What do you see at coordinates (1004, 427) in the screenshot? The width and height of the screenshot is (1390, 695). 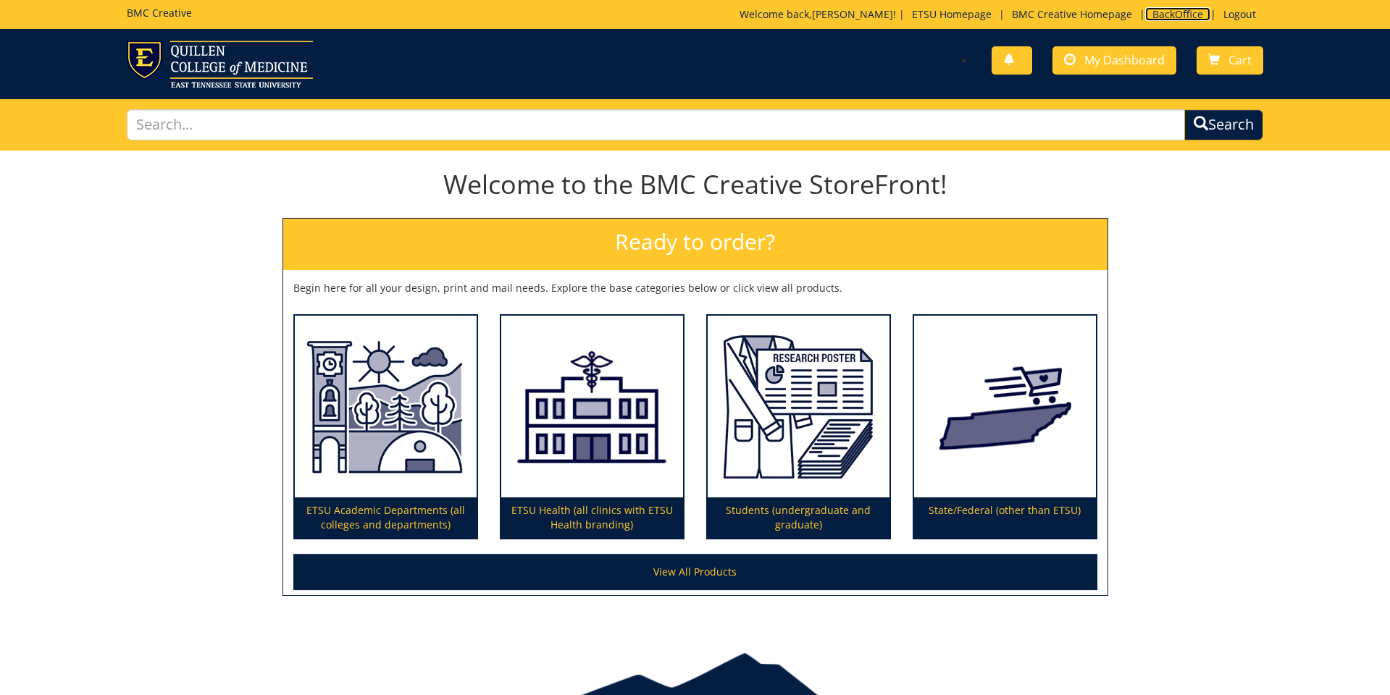 I see `a: State/Federal (other than ETSU)` at bounding box center [1004, 427].